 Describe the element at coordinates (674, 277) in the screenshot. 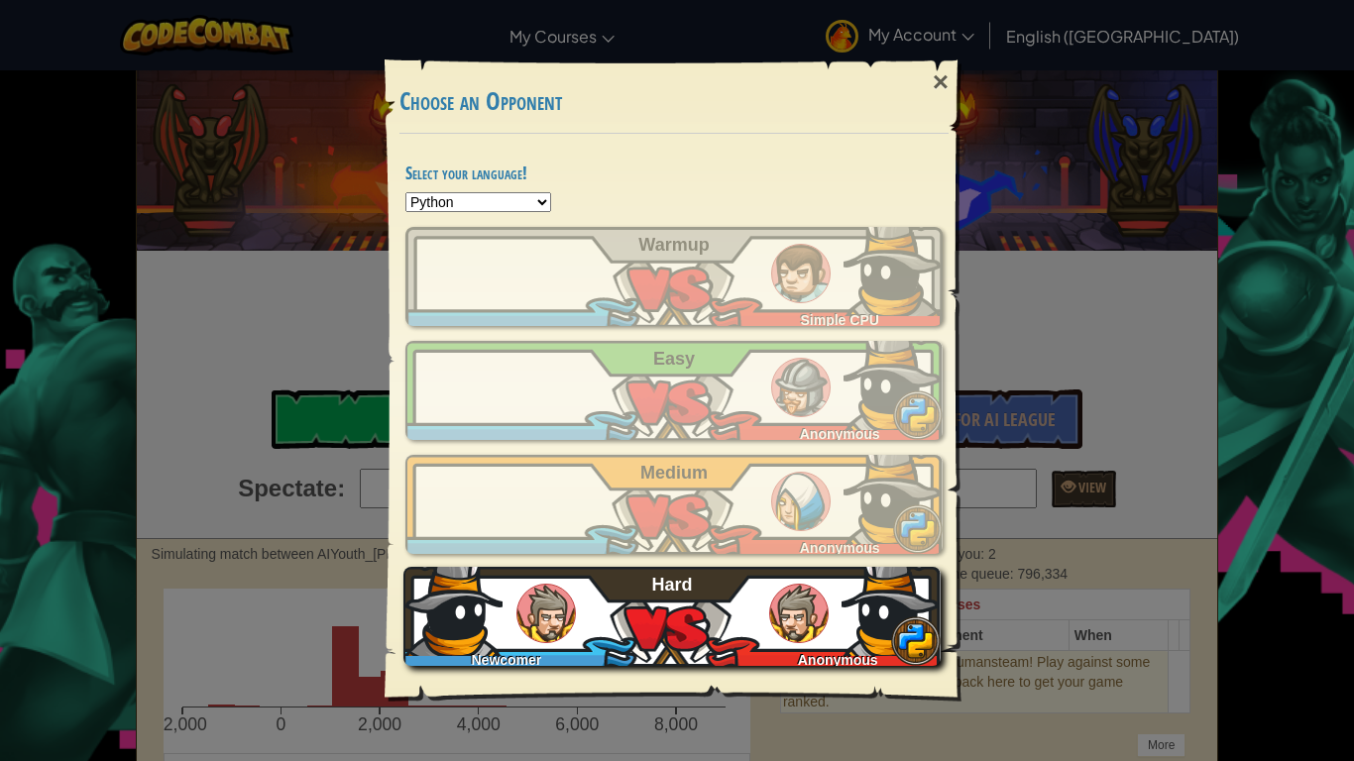

I see `a: Simple CPU` at that location.